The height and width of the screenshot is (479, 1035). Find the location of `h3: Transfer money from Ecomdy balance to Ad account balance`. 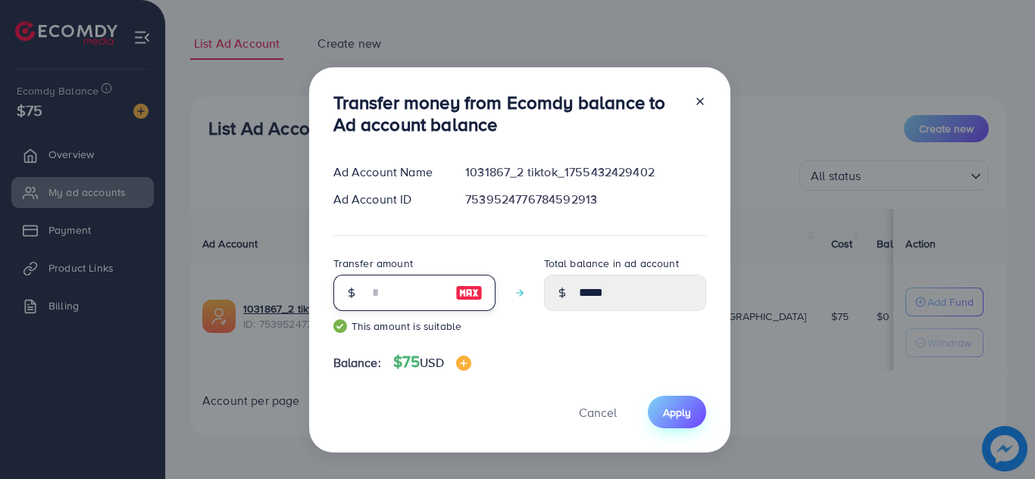

h3: Transfer money from Ecomdy balance to Ad account balance is located at coordinates (507, 114).